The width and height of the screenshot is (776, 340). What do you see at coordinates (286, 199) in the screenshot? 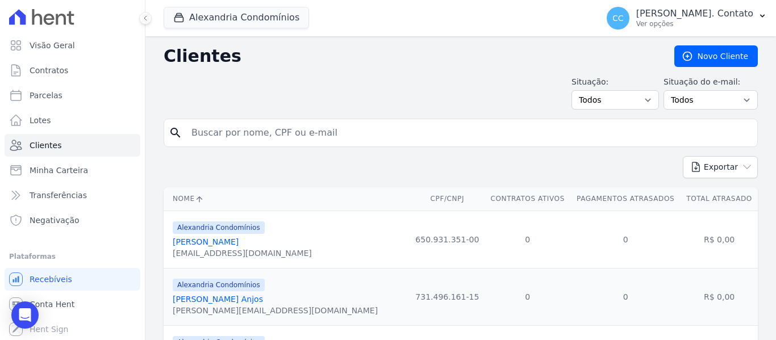
I see `th: Nome` at bounding box center [286, 199].